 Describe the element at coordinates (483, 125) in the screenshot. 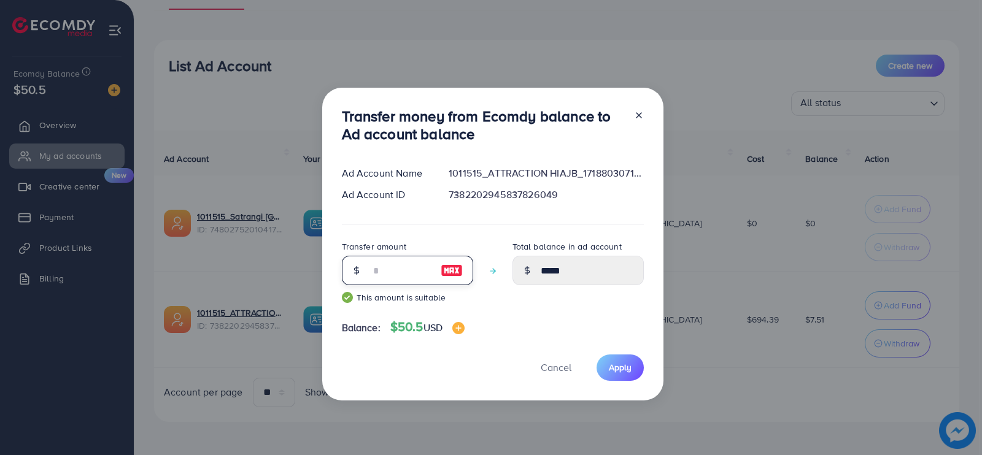

I see `h3: Transfer money from Ecomdy balance to Ad account balance` at that location.